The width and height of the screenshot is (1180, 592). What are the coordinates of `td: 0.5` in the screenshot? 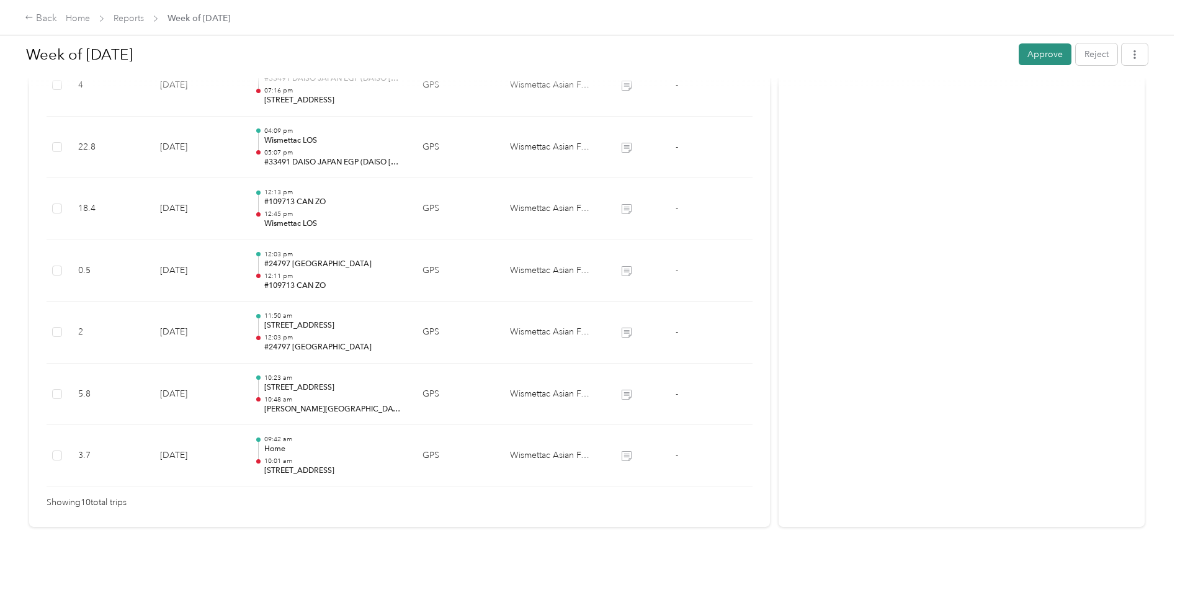 It's located at (109, 271).